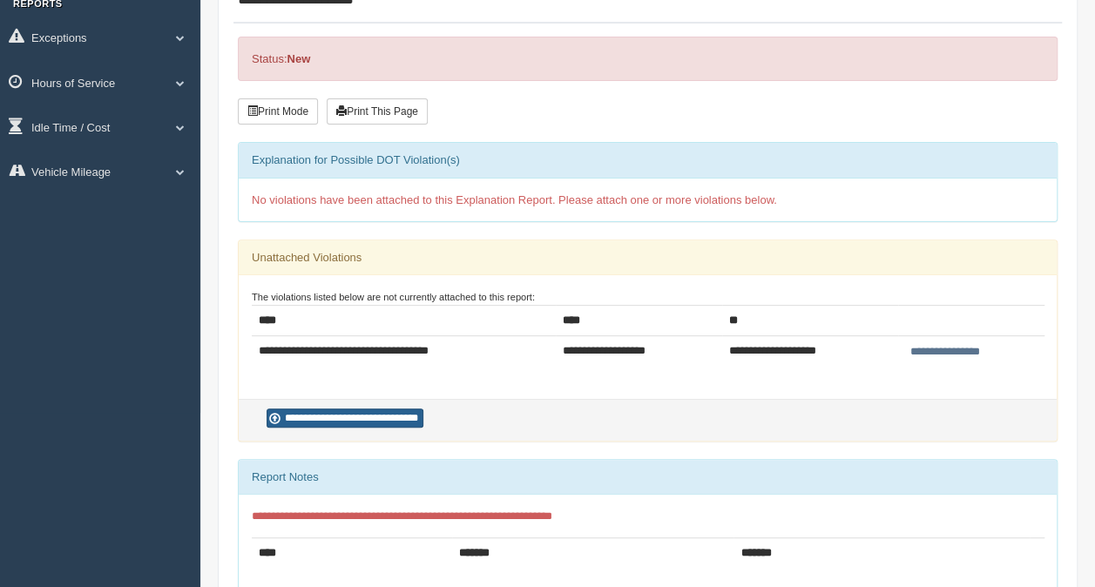 Image resolution: width=1095 pixels, height=587 pixels. Describe the element at coordinates (393, 297) in the screenshot. I see `small: The violations listed below are not currently attached to this report:` at that location.